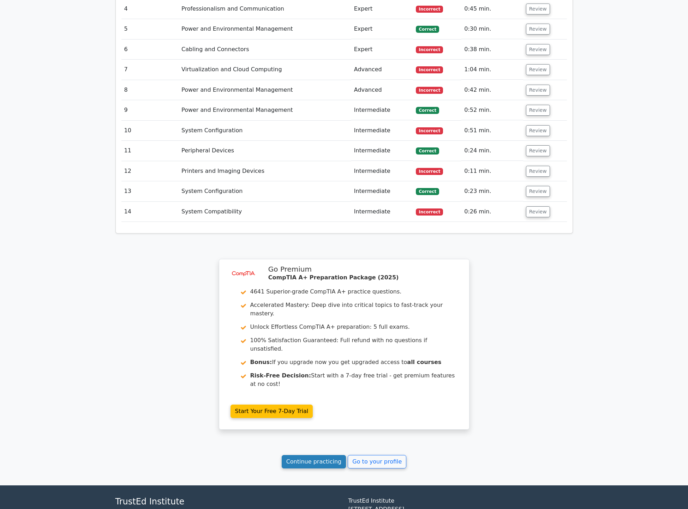 The width and height of the screenshot is (688, 509). Describe the element at coordinates (150, 171) in the screenshot. I see `td: 12` at that location.